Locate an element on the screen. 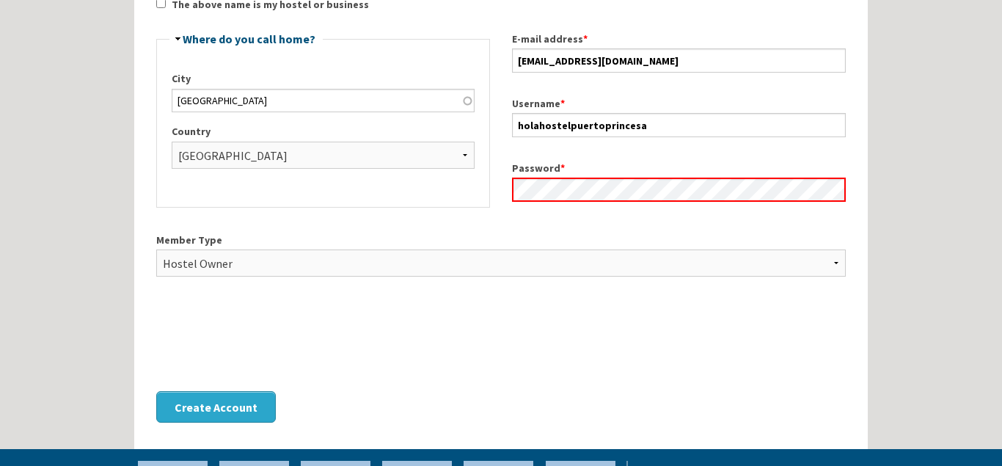  label: City is located at coordinates (323, 78).